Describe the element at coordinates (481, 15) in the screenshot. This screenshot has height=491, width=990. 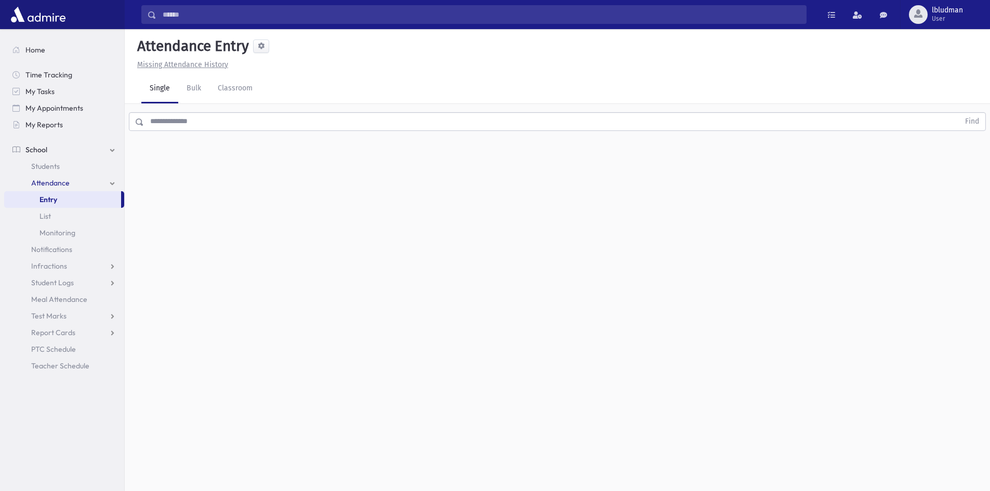
I see `input: Search` at that location.